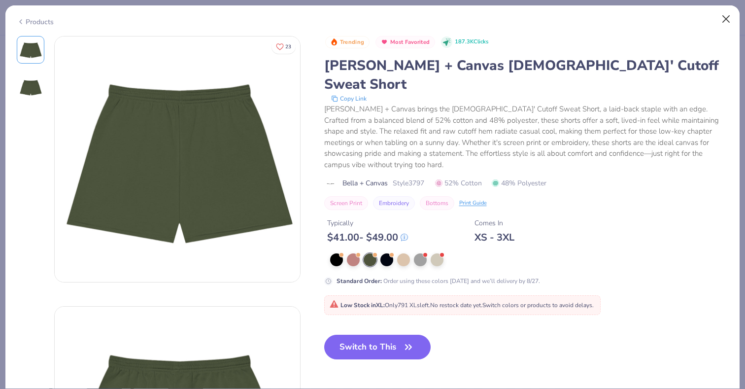 This screenshot has width=745, height=389. Describe the element at coordinates (330, 184) in the screenshot. I see `img: brand logo` at that location.